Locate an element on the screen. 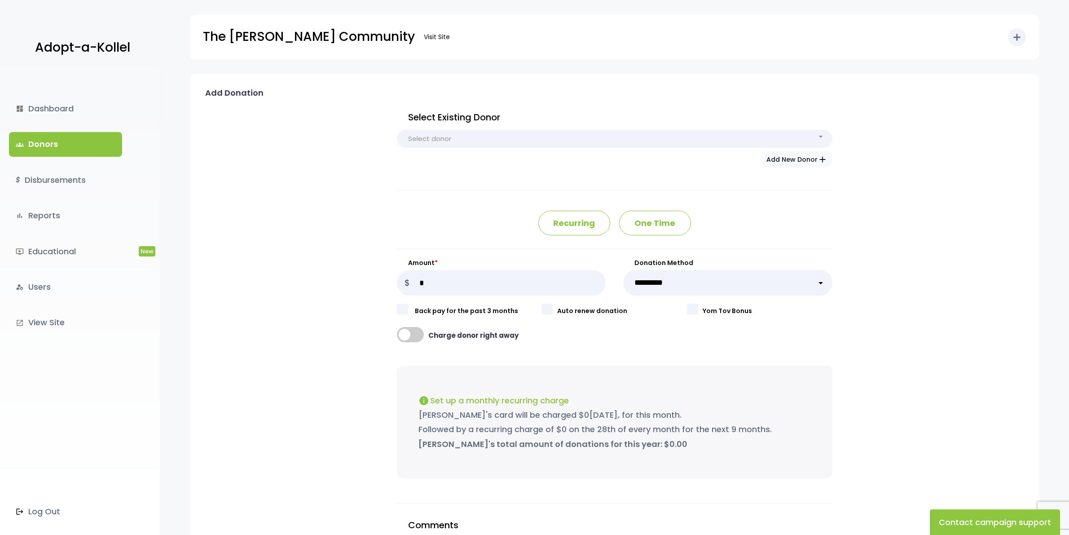 The width and height of the screenshot is (1069, 535). button: add is located at coordinates (1017, 37).